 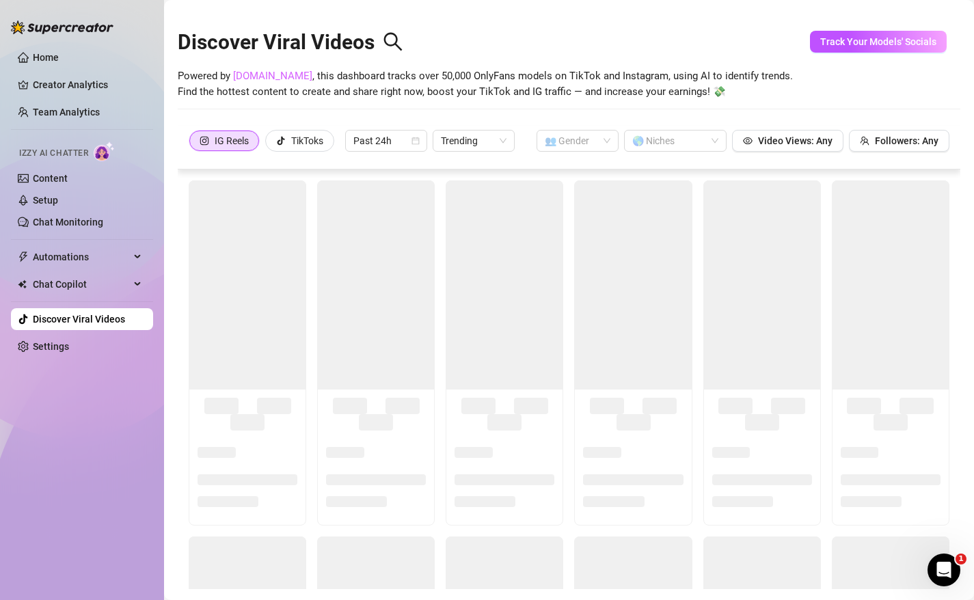 What do you see at coordinates (788, 141) in the screenshot?
I see `button: Video Views: Any` at bounding box center [788, 141].